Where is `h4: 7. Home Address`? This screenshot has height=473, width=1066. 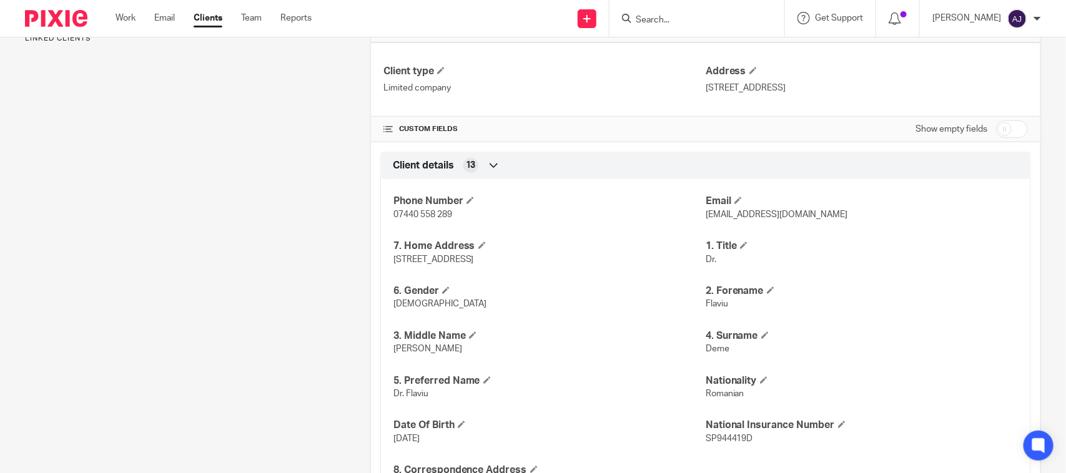
h4: 7. Home Address is located at coordinates (549, 246).